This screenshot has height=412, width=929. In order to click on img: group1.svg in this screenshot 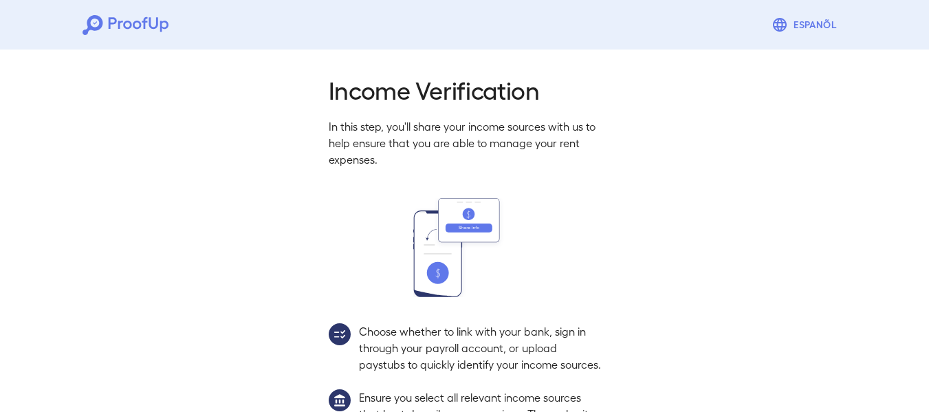, I will do `click(340, 400)`.